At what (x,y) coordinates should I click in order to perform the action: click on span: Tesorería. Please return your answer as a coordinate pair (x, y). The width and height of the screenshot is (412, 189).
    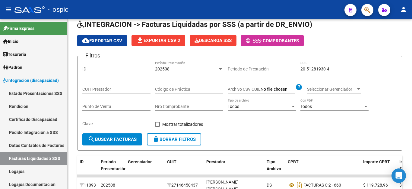
    Looking at the image, I should click on (14, 54).